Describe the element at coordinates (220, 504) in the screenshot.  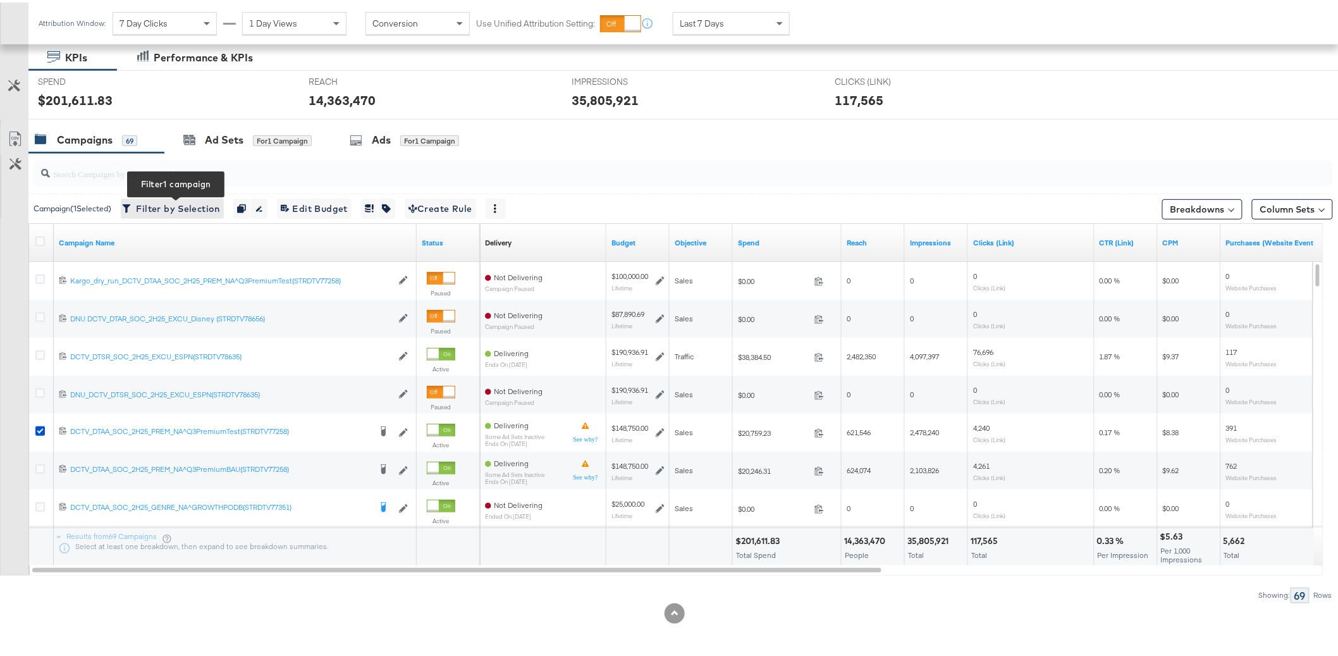
I see `div: DCTV_DTAA_SOC_2H25_GENRE_NA^GROWTHPODB(STRDTV77351)` at that location.